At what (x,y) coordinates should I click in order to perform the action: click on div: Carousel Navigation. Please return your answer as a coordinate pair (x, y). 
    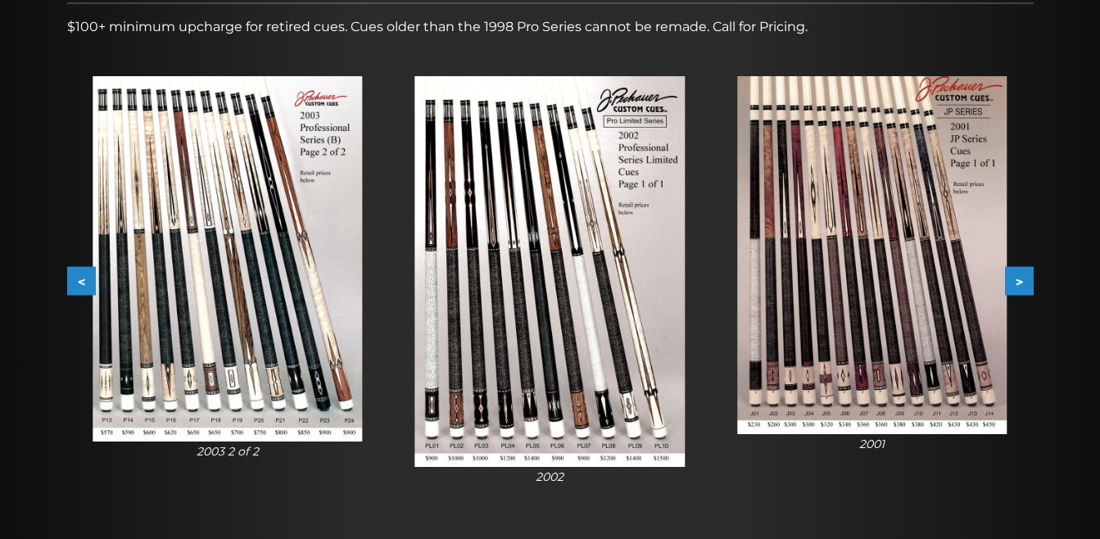
    Looking at the image, I should click on (551, 281).